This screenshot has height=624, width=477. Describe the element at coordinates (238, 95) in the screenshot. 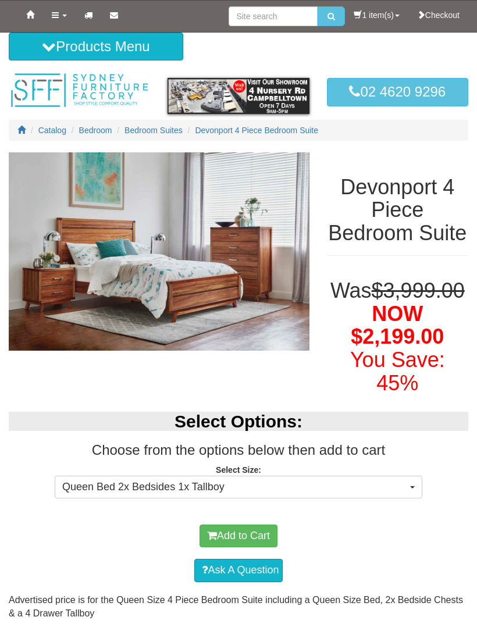

I see `img: showroom.gif` at that location.